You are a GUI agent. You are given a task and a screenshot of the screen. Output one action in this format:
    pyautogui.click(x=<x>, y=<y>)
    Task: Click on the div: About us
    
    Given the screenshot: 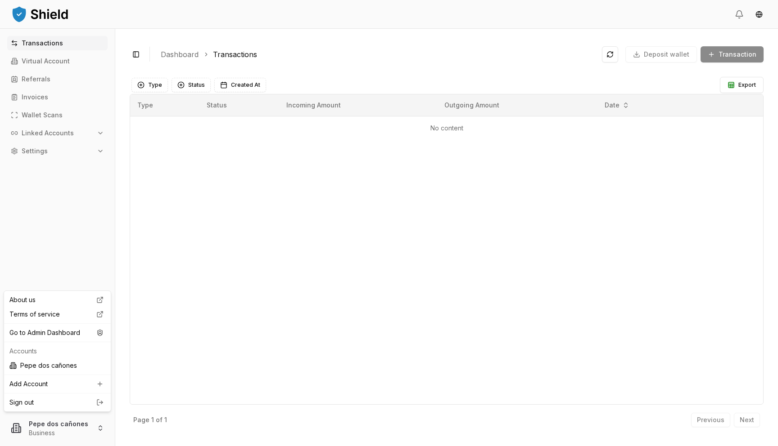 What is the action you would take?
    pyautogui.click(x=57, y=300)
    